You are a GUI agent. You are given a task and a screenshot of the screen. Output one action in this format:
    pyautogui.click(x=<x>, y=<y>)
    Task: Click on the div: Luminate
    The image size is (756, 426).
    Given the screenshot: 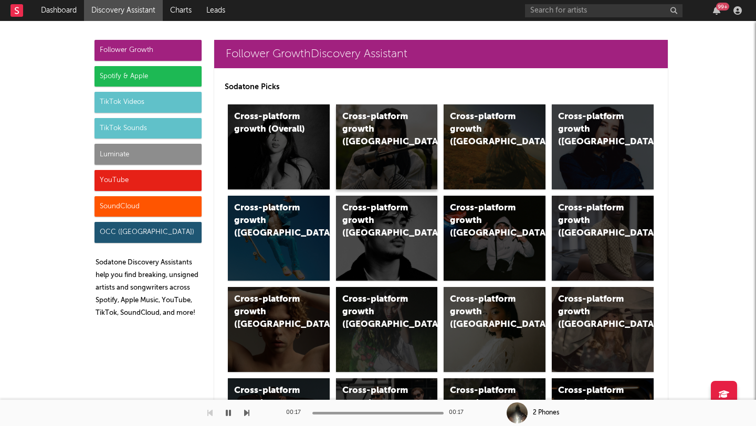 What is the action you would take?
    pyautogui.click(x=148, y=154)
    